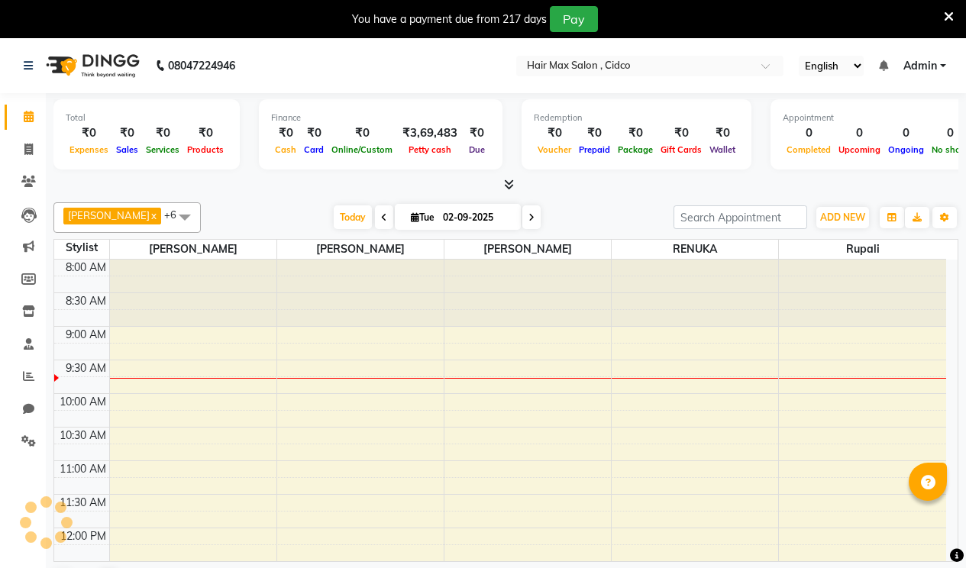 The width and height of the screenshot is (966, 568). I want to click on span: Today, so click(353, 217).